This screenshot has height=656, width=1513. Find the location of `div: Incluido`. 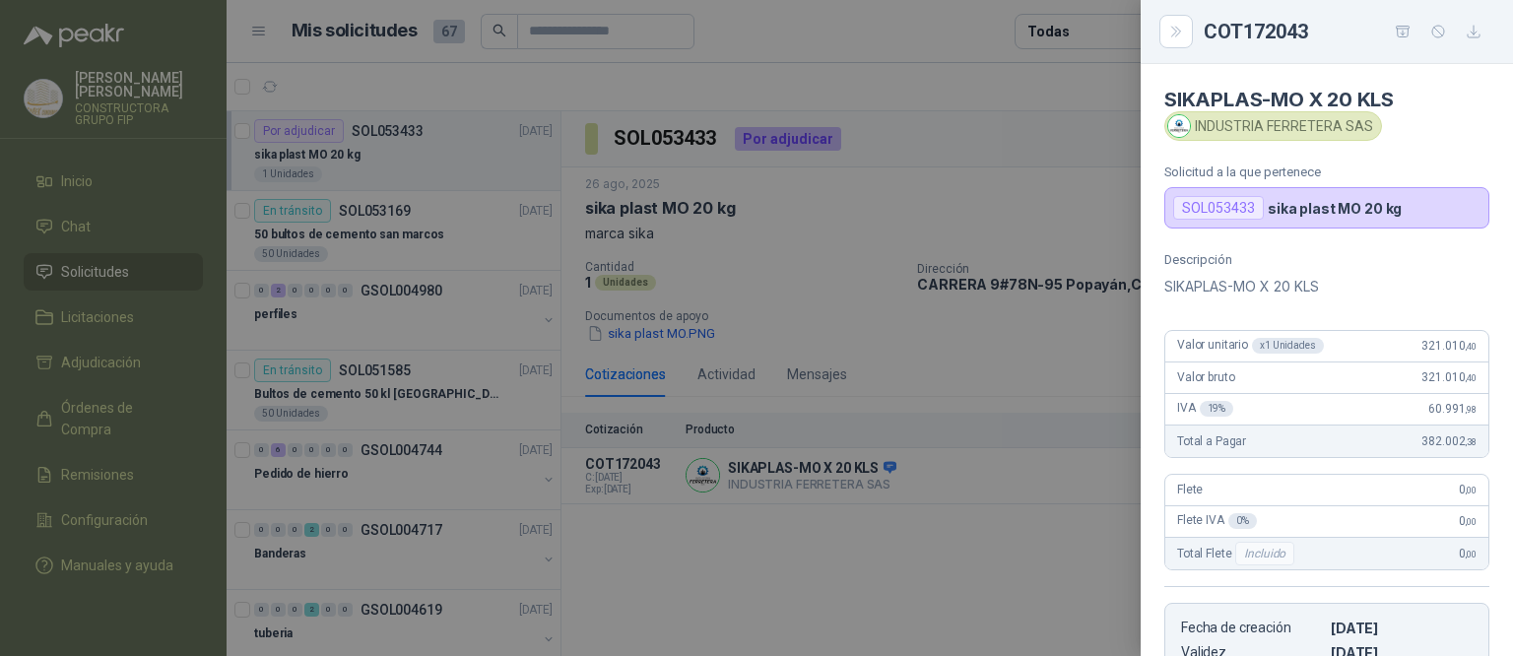

div: Incluido is located at coordinates (1265, 554).